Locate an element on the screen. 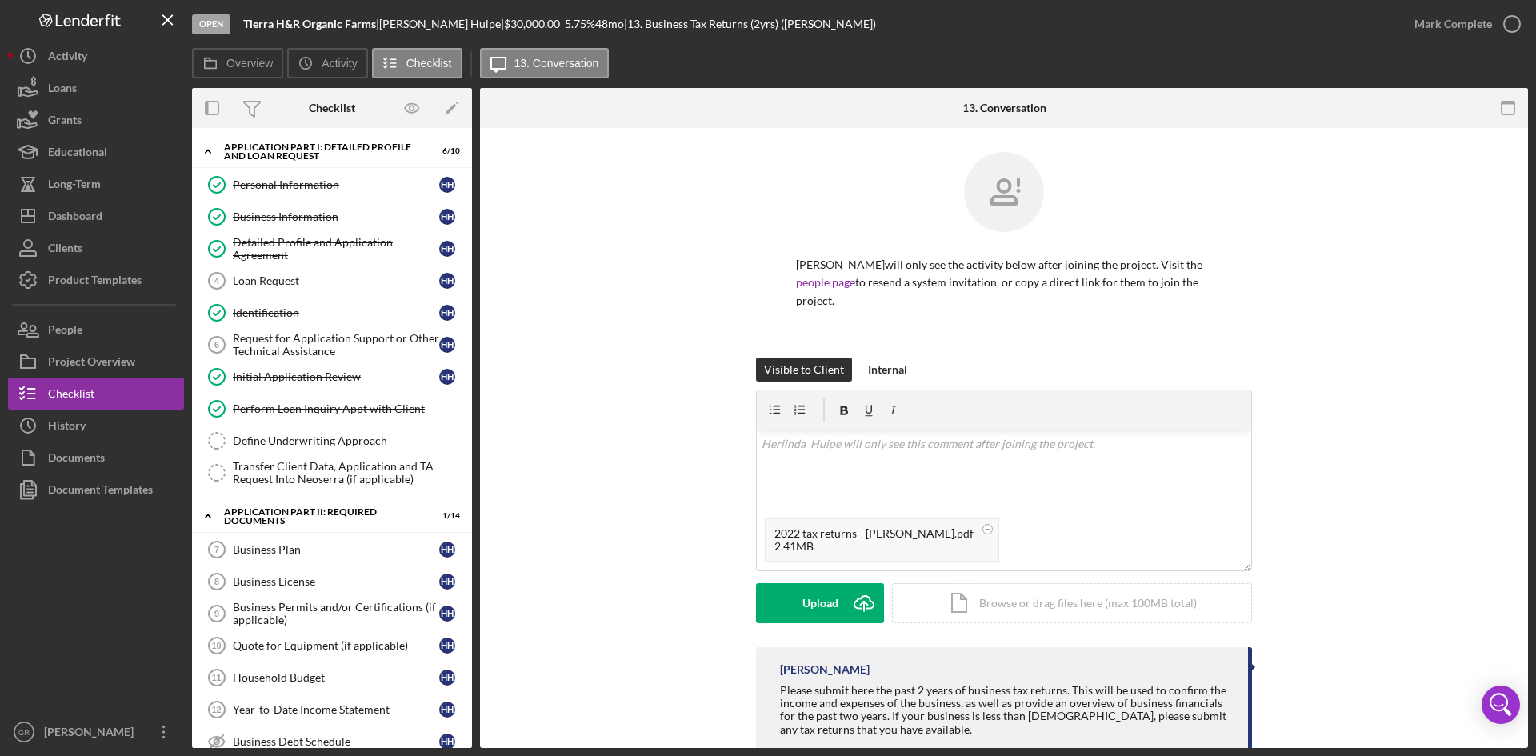 The height and width of the screenshot is (756, 1536). a: Educational is located at coordinates (96, 152).